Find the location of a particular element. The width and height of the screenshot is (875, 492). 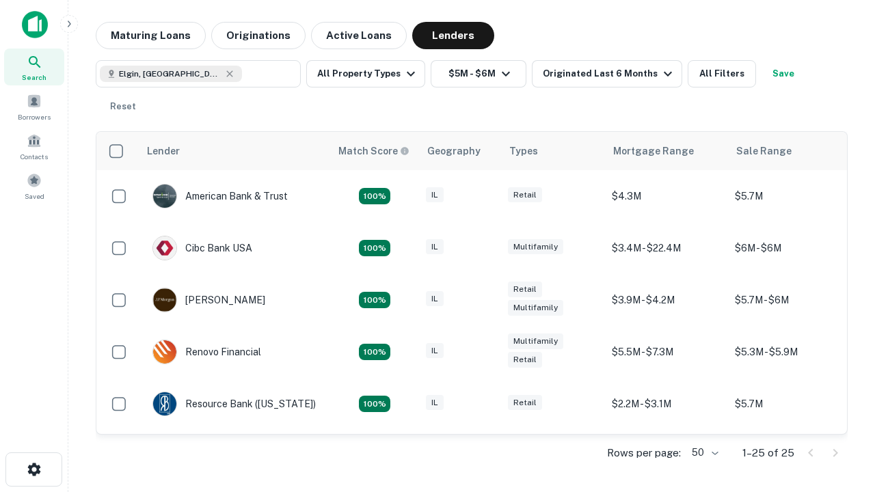

th: Lender is located at coordinates (235, 151).